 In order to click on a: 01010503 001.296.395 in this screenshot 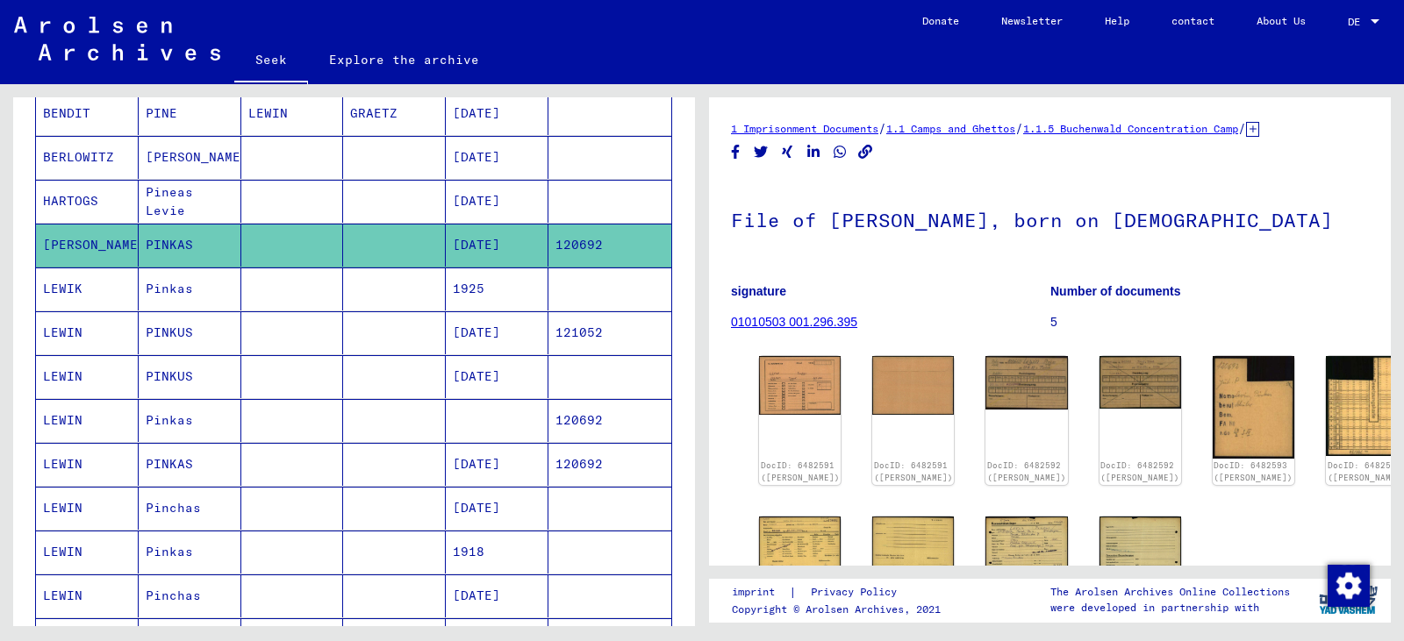, I will do `click(794, 322)`.